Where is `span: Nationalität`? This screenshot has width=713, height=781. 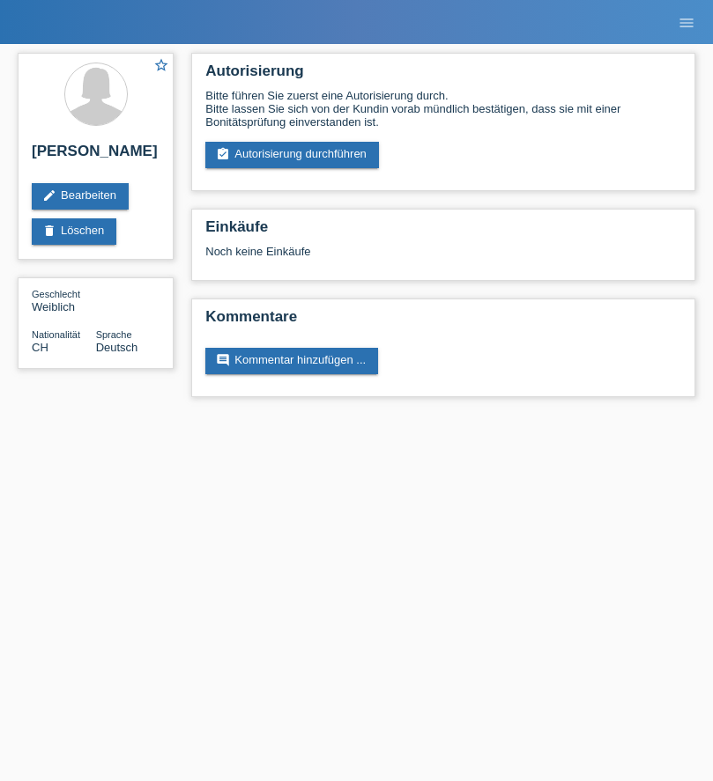 span: Nationalität is located at coordinates (56, 335).